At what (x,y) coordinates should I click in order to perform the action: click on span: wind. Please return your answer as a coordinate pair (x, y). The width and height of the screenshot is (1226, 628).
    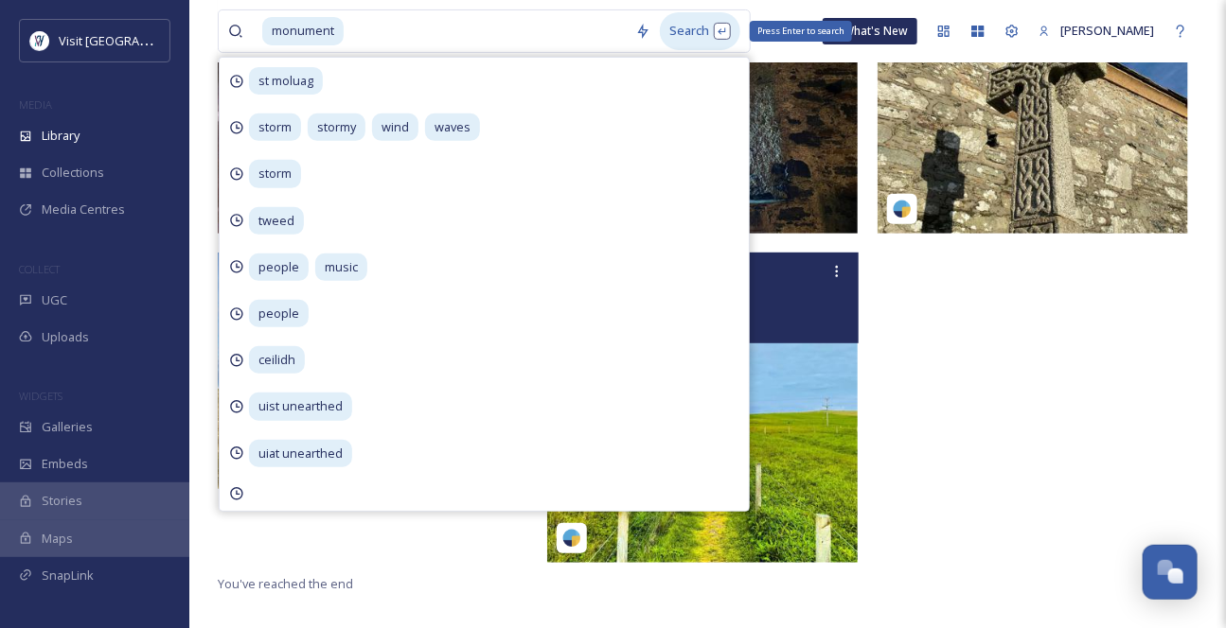
    Looking at the image, I should click on (395, 127).